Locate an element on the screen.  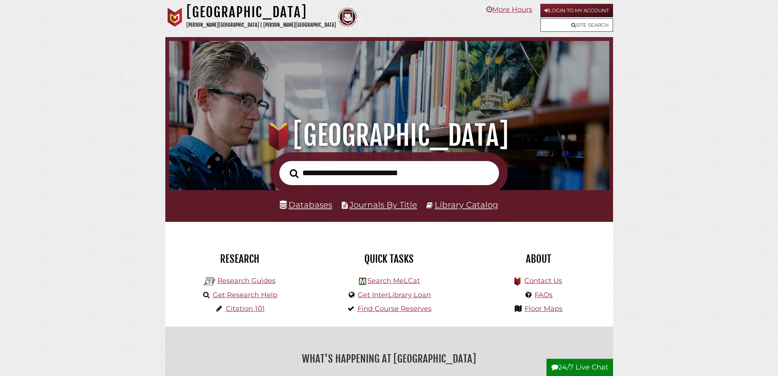
i: Search is located at coordinates (294, 173).